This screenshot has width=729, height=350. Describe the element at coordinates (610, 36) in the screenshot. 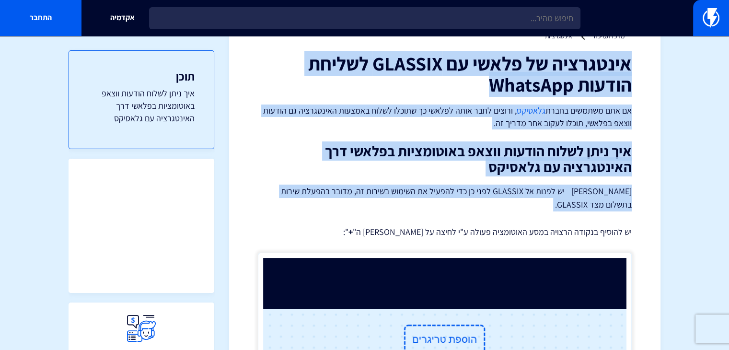

I see `a: מרכז תמיכה` at that location.